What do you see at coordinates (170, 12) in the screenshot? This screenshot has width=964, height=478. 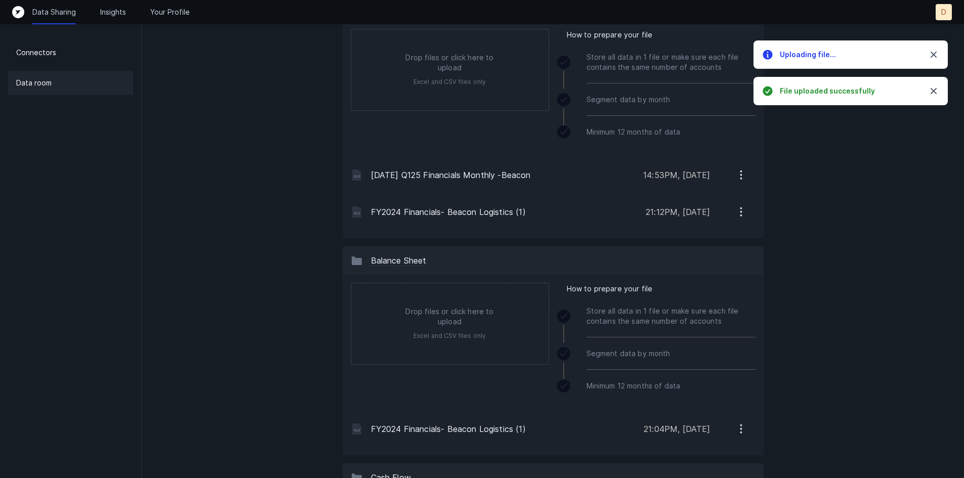 I see `a: Your Profile` at bounding box center [170, 12].